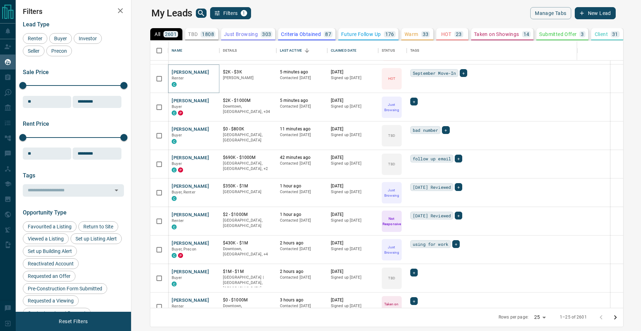 Image resolution: width=641 pixels, height=331 pixels. I want to click on span: Tags, so click(29, 175).